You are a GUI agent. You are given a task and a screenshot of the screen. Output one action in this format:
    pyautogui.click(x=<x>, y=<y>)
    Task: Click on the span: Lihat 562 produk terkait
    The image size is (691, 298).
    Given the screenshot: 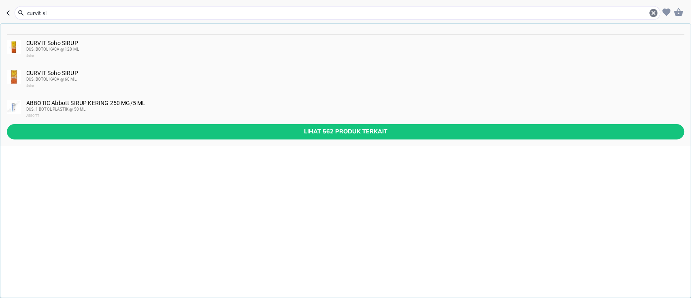 What is the action you would take?
    pyautogui.click(x=346, y=131)
    